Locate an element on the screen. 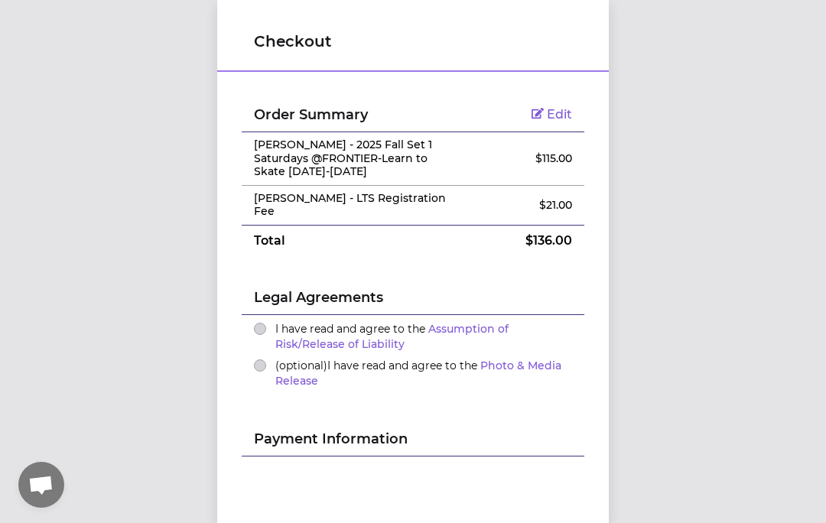 This screenshot has height=523, width=826. h2: Order Summary is located at coordinates (356, 115).